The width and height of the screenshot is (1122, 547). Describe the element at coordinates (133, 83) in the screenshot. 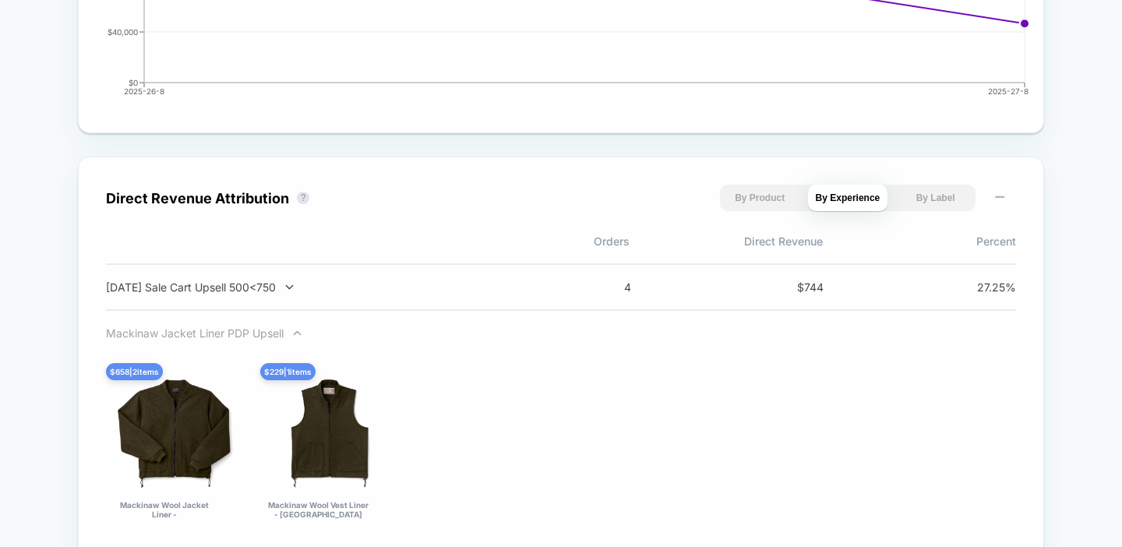

I see `tspan: $0` at that location.